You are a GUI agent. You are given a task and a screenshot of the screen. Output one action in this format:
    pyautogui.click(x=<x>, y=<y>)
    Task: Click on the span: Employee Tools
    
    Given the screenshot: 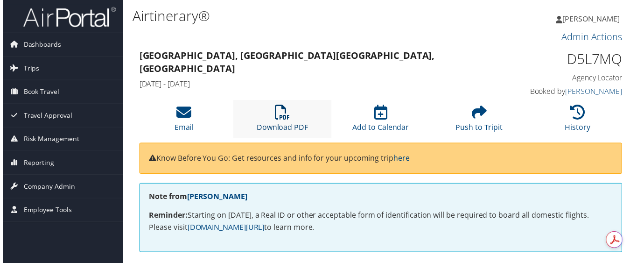 What is the action you would take?
    pyautogui.click(x=45, y=211)
    